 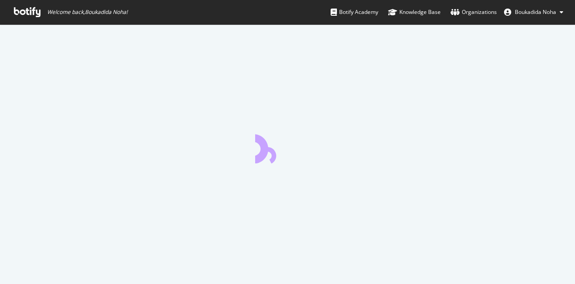 I want to click on button: Boukadida Noha, so click(x=534, y=12).